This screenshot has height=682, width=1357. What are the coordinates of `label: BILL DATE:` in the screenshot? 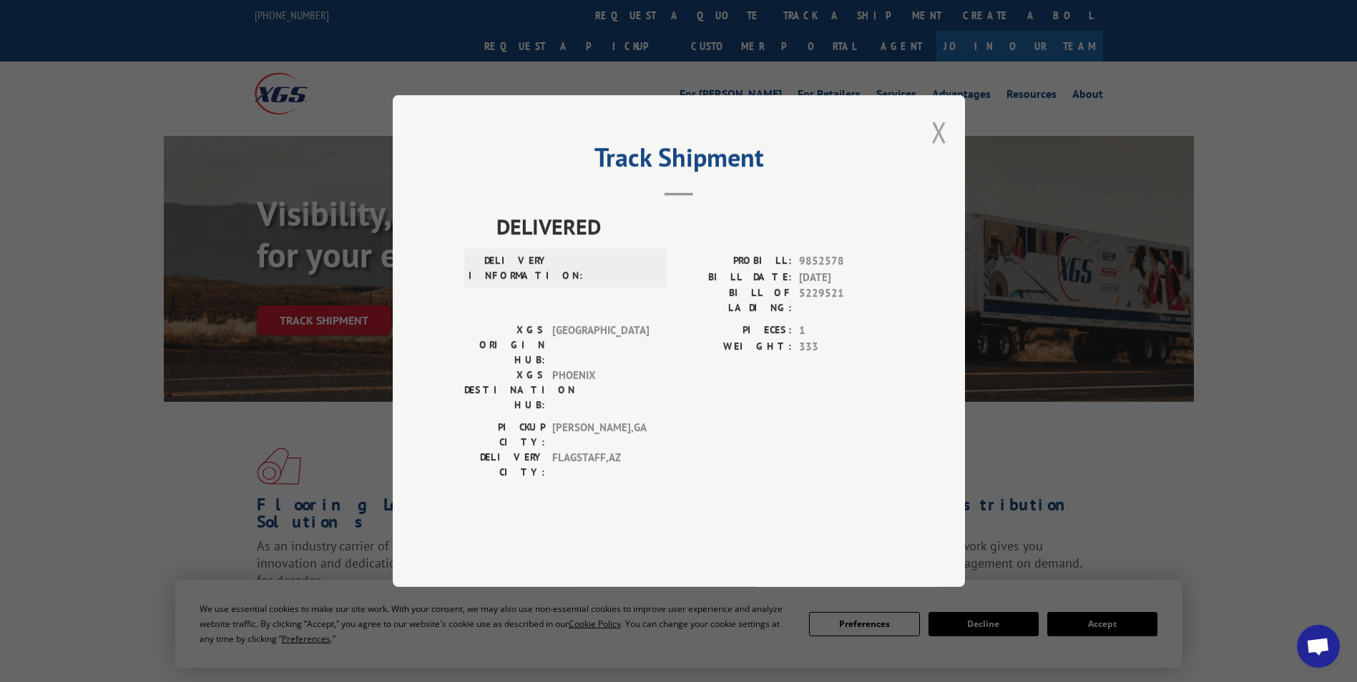 It's located at (735, 278).